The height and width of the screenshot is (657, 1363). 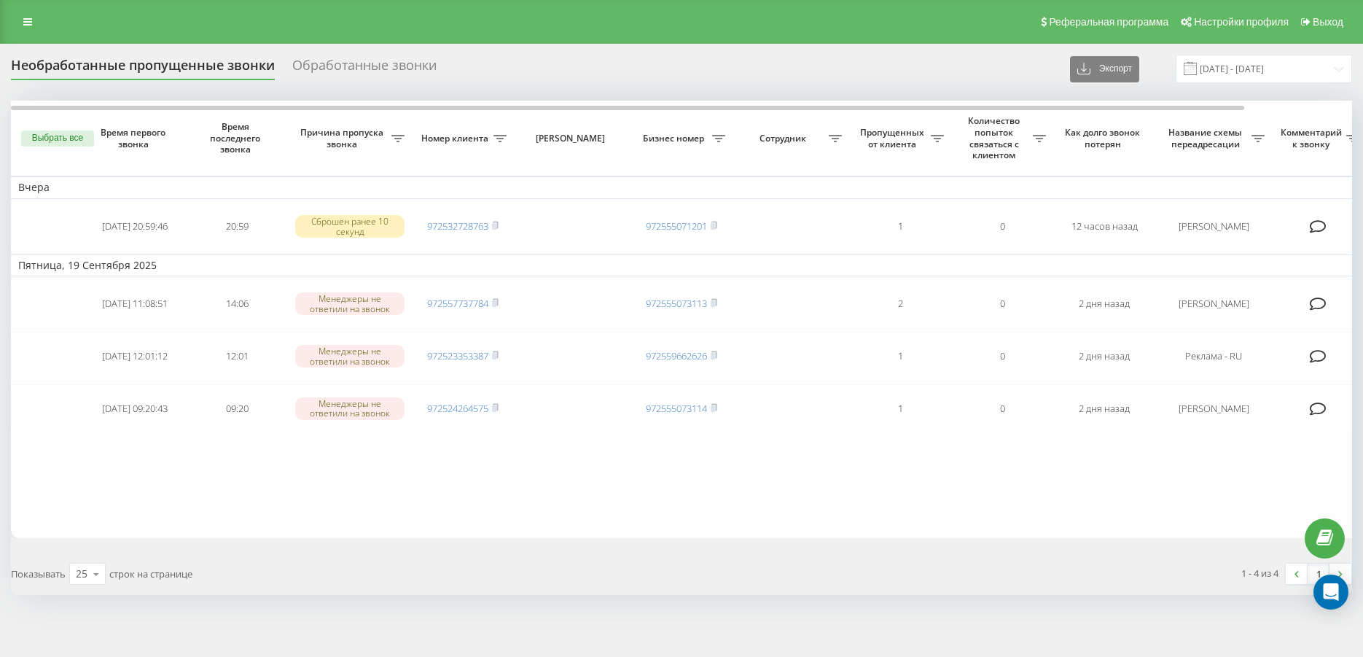 I want to click on a: 972555071201, so click(x=677, y=226).